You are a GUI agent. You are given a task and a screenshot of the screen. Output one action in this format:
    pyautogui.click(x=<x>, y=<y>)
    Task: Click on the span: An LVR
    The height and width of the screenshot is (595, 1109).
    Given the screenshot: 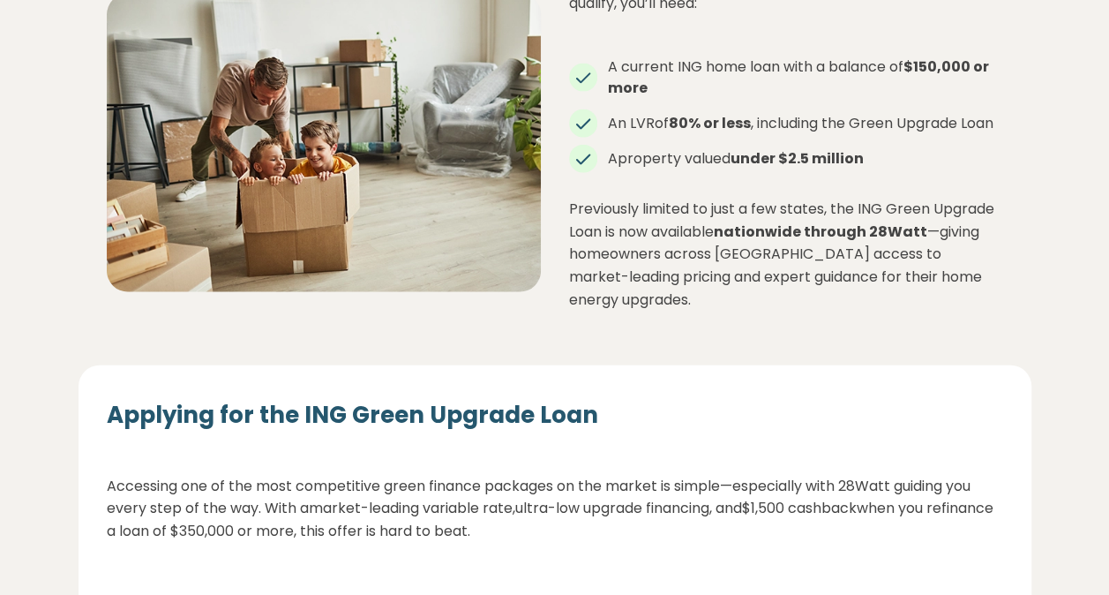 What is the action you would take?
    pyautogui.click(x=631, y=123)
    